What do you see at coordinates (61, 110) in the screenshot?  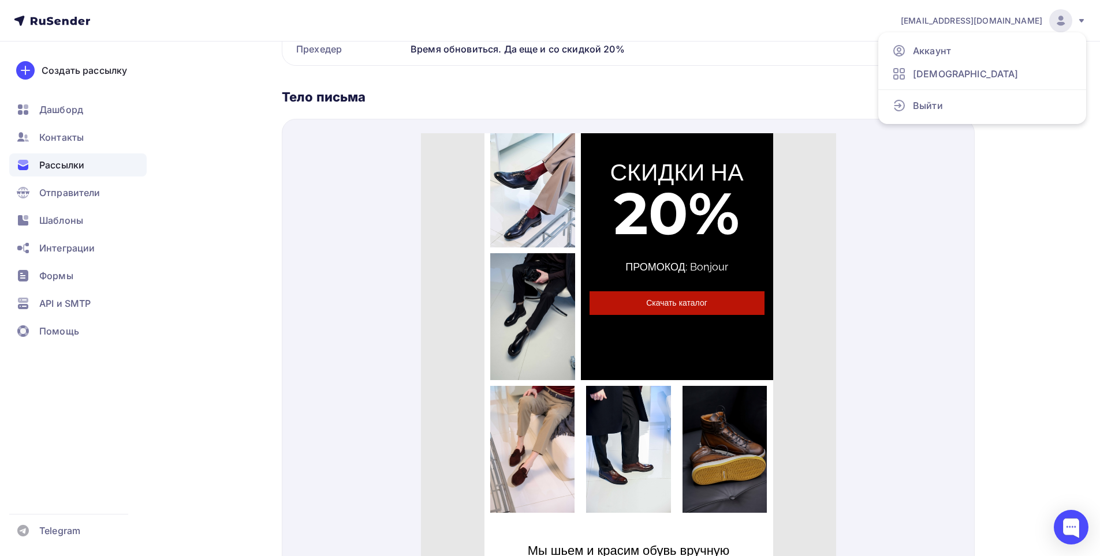 I see `span: Дашборд` at bounding box center [61, 110].